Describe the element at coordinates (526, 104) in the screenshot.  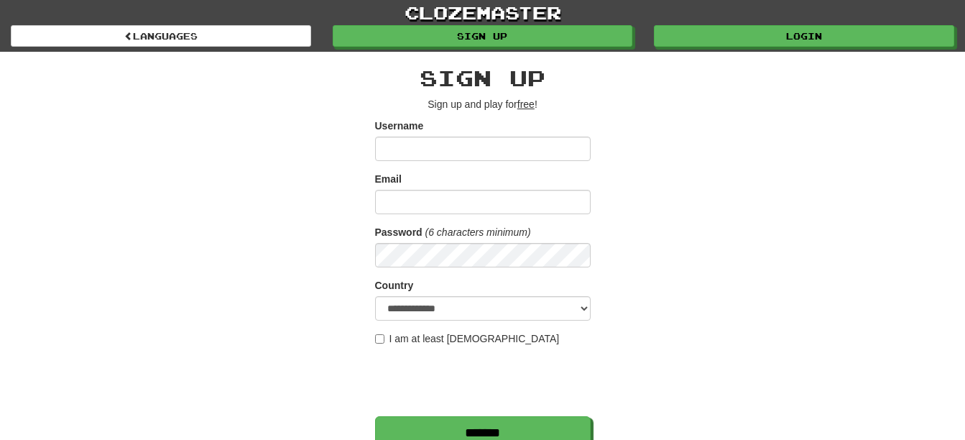
I see `u: free` at that location.